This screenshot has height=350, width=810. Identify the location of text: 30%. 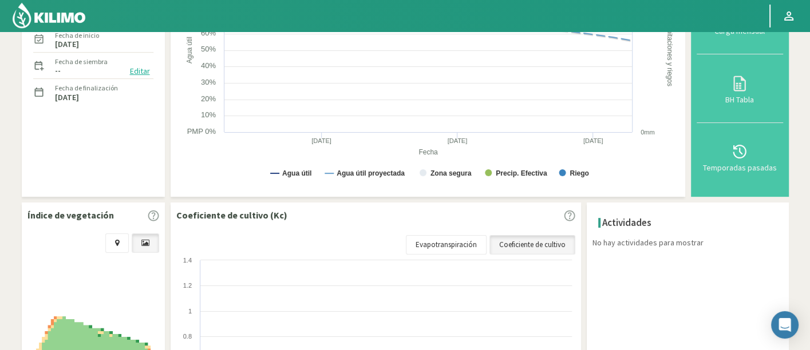
(208, 82).